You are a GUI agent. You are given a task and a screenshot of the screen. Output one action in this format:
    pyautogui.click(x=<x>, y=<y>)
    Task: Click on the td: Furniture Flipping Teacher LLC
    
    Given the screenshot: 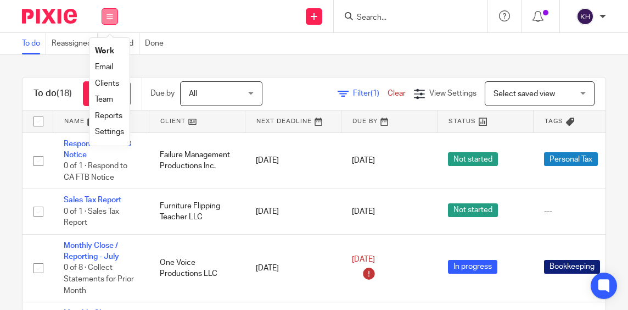 What is the action you would take?
    pyautogui.click(x=197, y=211)
    